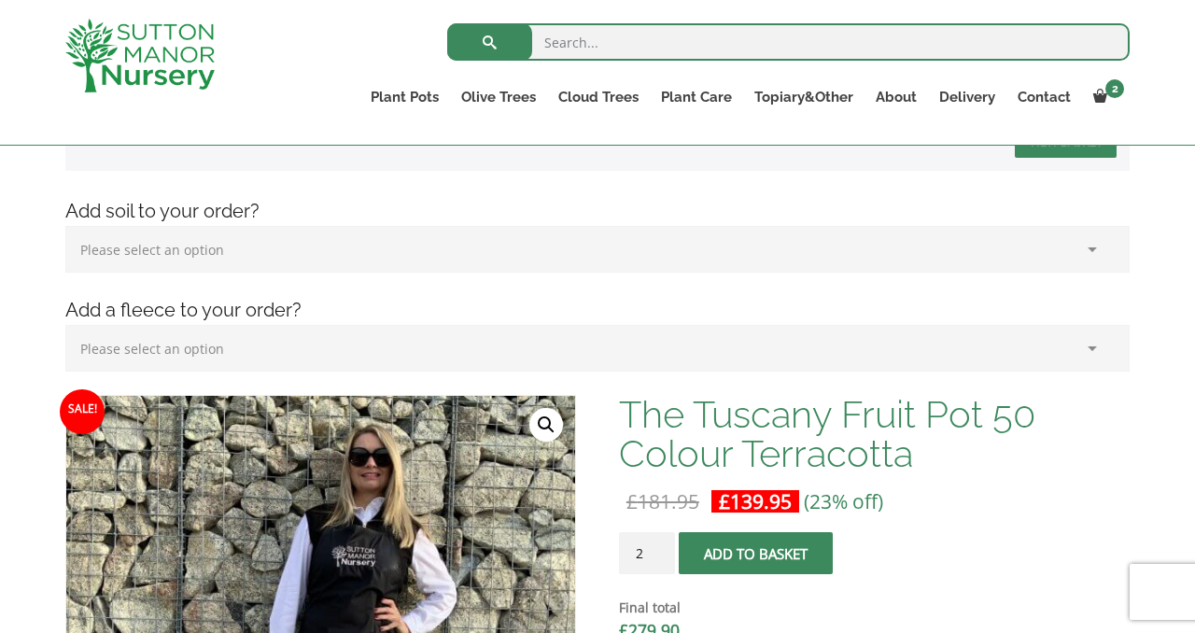  Describe the element at coordinates (598, 97) in the screenshot. I see `a: Cloud Trees` at that location.